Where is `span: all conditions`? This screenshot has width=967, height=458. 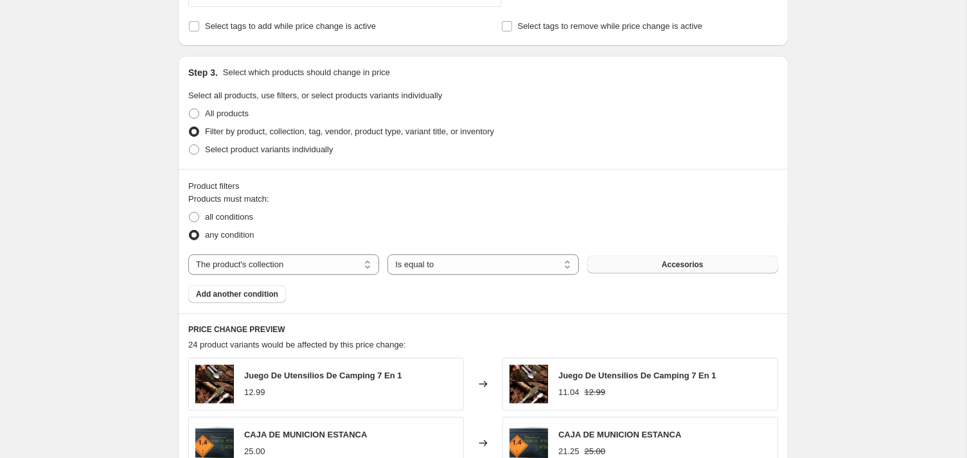 span: all conditions is located at coordinates (229, 217).